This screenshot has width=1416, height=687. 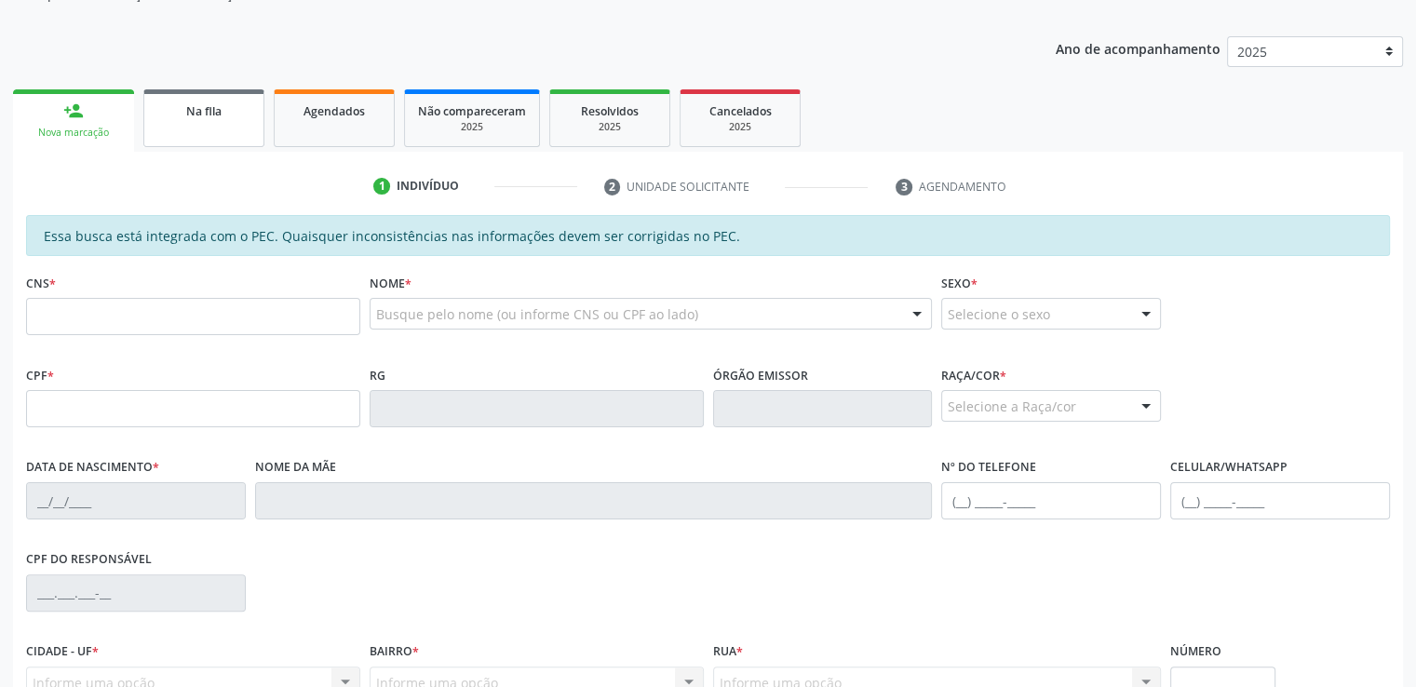 I want to click on span: Agendados, so click(x=334, y=111).